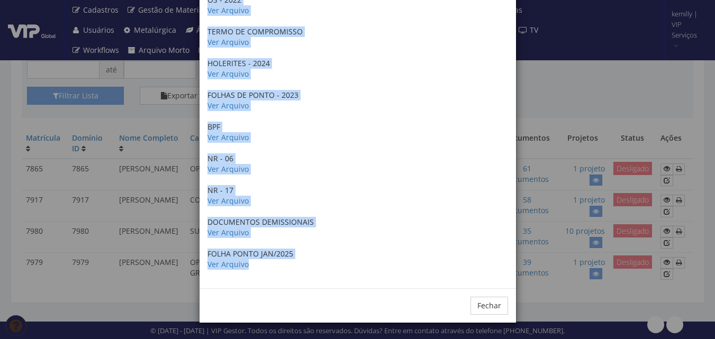  I want to click on p: NR - 17, so click(358, 196).